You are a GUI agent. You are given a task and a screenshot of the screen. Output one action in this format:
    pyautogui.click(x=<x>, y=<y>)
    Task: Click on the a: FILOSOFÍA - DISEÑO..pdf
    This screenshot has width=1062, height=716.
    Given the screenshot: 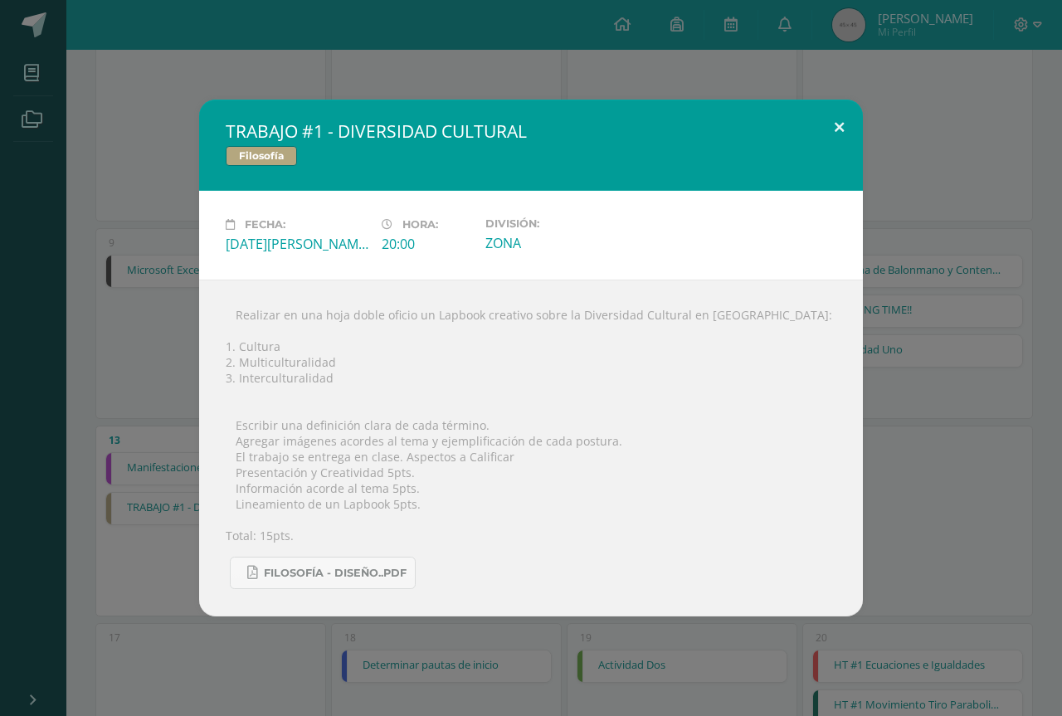 What is the action you would take?
    pyautogui.click(x=323, y=572)
    